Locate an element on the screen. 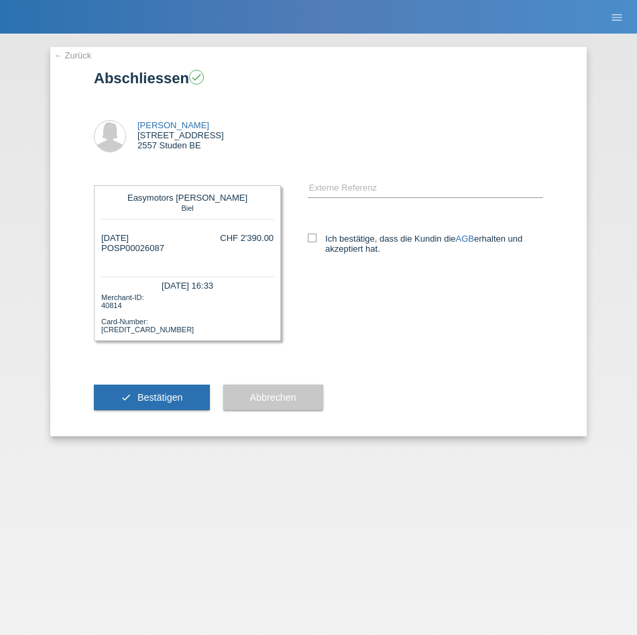 Image resolution: width=637 pixels, height=635 pixels. div: Biel is located at coordinates (187, 207).